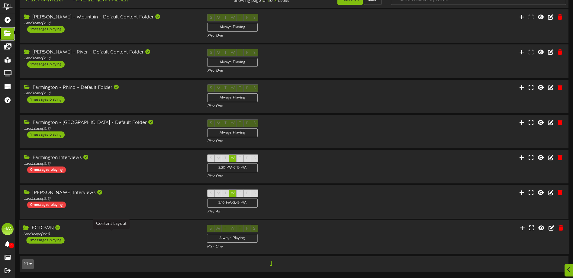 Image resolution: width=573 pixels, height=278 pixels. I want to click on div: FOTOWN, so click(110, 228).